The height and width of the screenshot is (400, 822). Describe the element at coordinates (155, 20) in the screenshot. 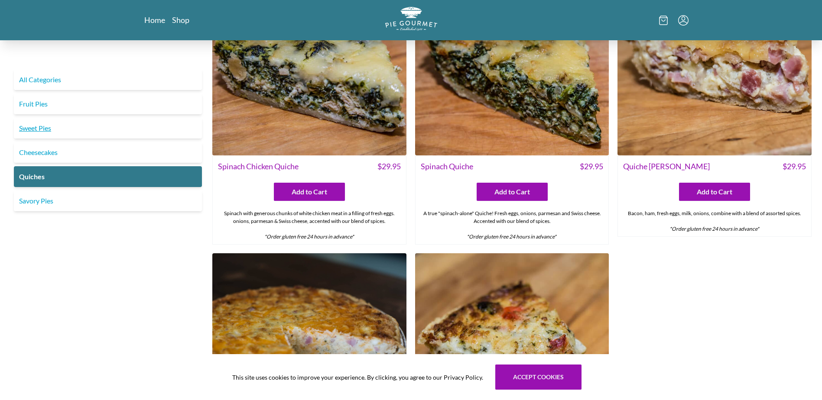

I see `a: Home` at that location.